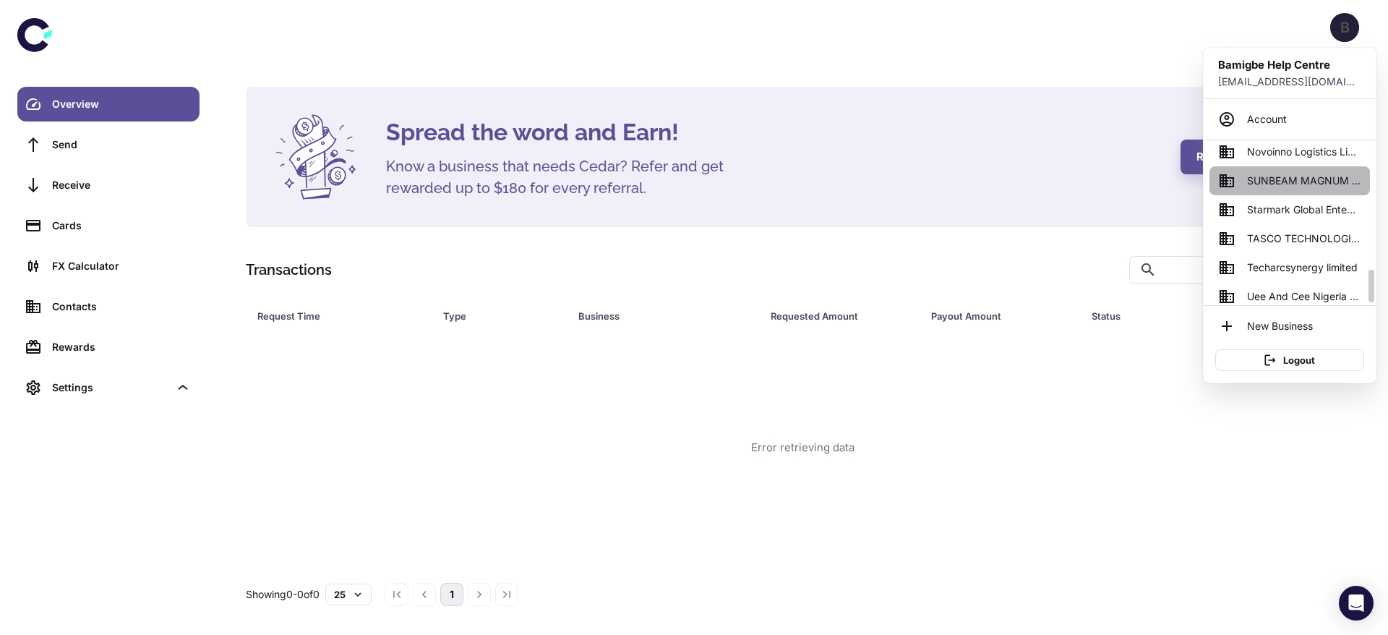 The width and height of the screenshot is (1388, 635). Describe the element at coordinates (1290, 326) in the screenshot. I see `li: New Business` at that location.